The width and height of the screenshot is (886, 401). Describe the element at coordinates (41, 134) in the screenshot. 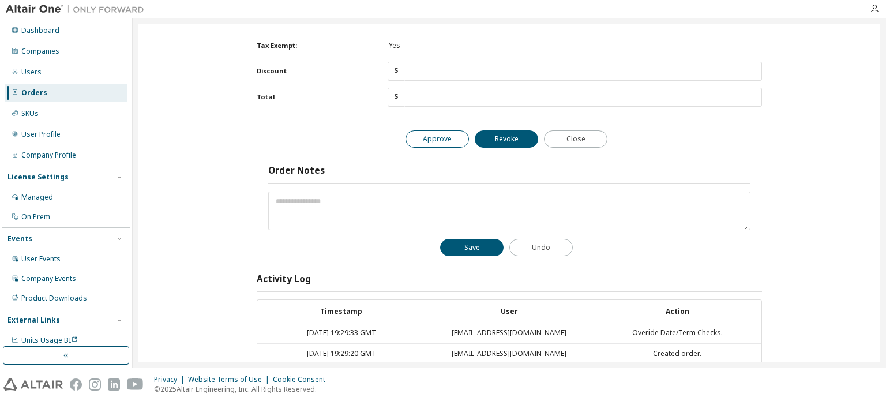

I see `div: User Profile` at that location.